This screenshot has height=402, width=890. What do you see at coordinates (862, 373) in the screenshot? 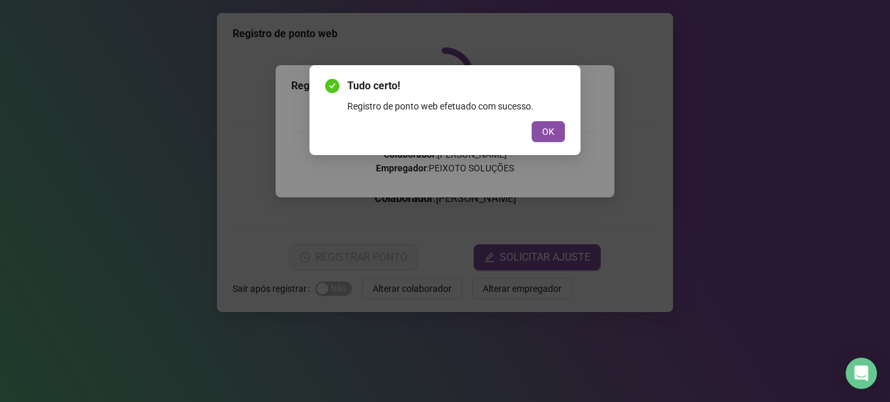
I see `div: Open Intercom Messenger` at bounding box center [862, 373].